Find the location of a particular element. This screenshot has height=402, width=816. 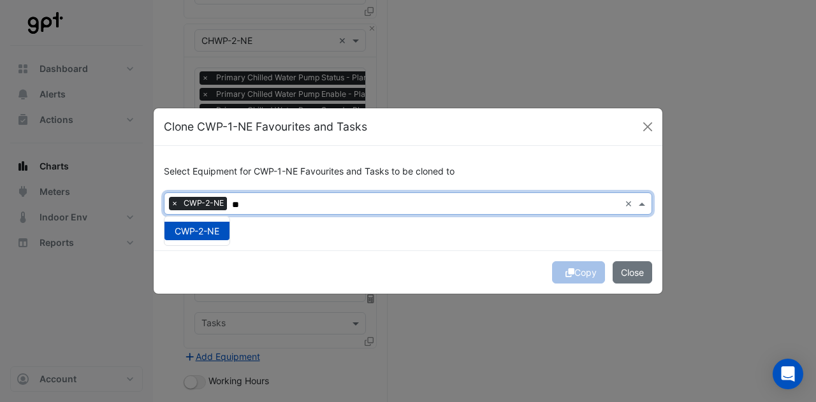

h6: Select Equipment for CWP-1-NE Favourites and Tasks to be cloned to is located at coordinates (408, 171).